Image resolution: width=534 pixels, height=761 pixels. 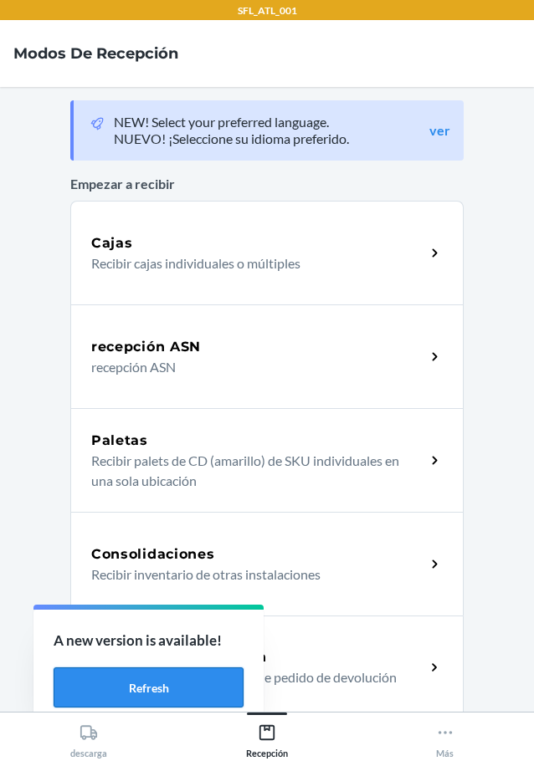 I want to click on a: ConsolidacionesRecibir inventario de otras instalaciones, so click(x=267, y=564).